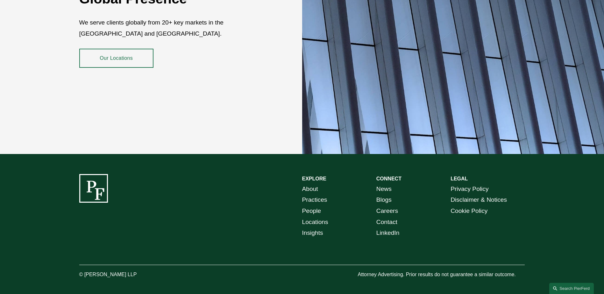 The image size is (604, 294). I want to click on a: Insights, so click(312, 233).